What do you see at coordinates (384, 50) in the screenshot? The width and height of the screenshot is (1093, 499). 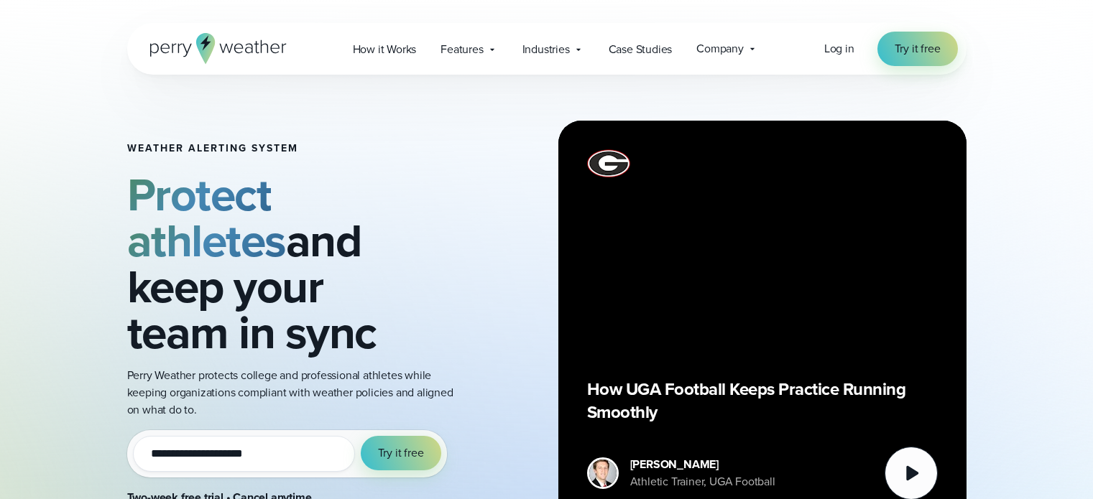 I see `span: How it Works` at bounding box center [384, 50].